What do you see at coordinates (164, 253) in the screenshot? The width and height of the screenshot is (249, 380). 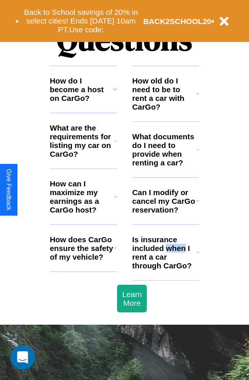 I see `h3: Is insurance included when I rent a car through CarGo?` at bounding box center [164, 253].